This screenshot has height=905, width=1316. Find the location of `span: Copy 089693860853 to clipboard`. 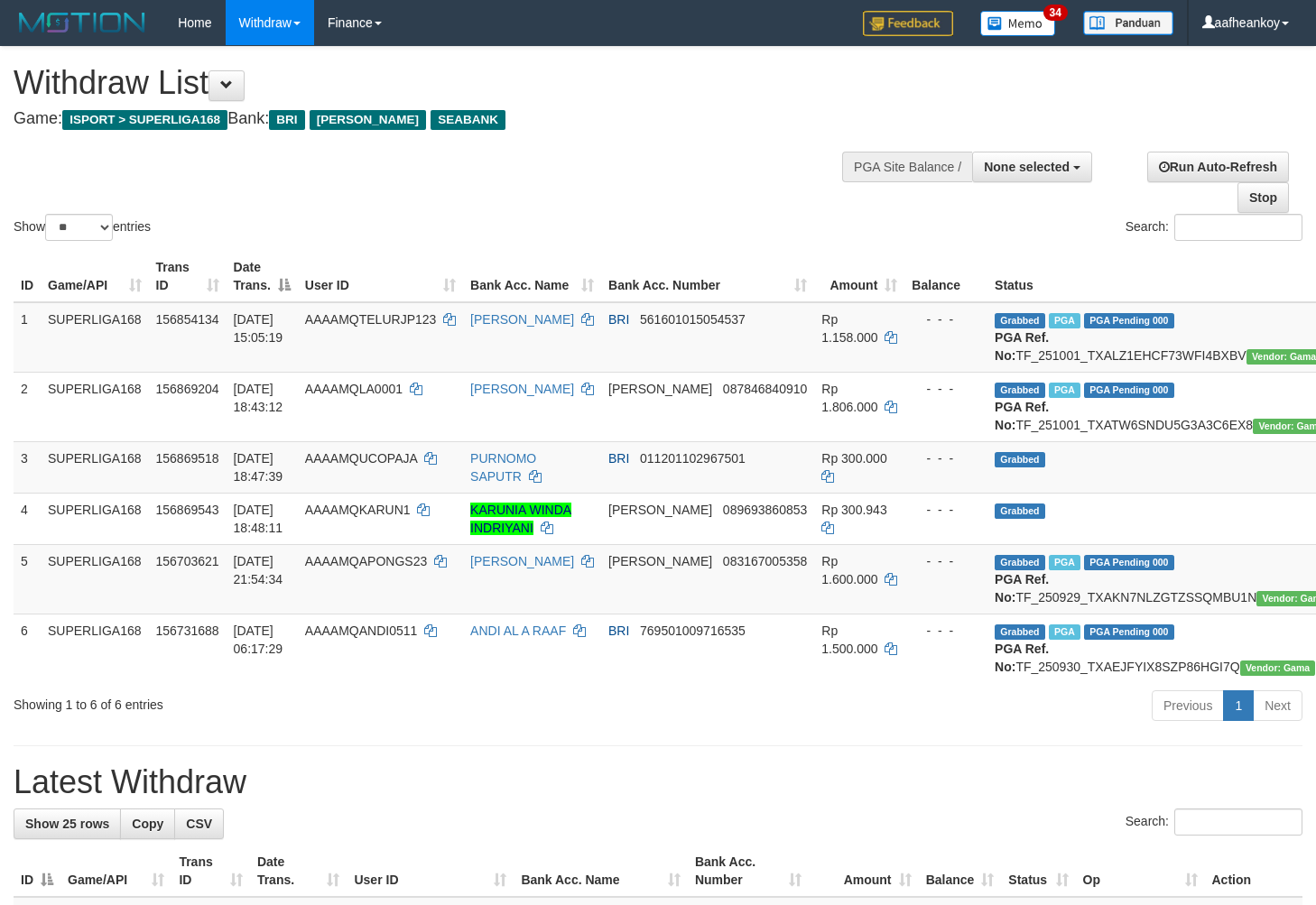

span: Copy 089693860853 to clipboard is located at coordinates (764, 510).